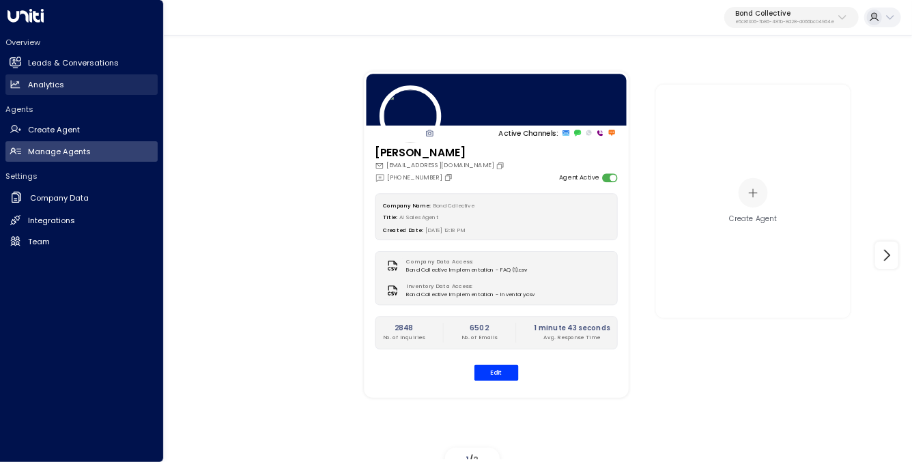 The height and width of the screenshot is (462, 912). I want to click on p: No. of Emails, so click(479, 338).